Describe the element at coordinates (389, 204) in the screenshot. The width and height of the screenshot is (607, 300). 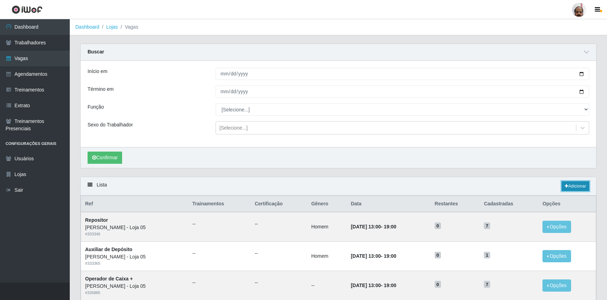
I see `th: Data` at that location.